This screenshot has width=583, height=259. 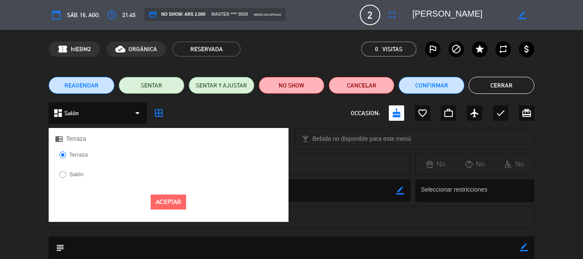 I want to click on i: check, so click(x=501, y=113).